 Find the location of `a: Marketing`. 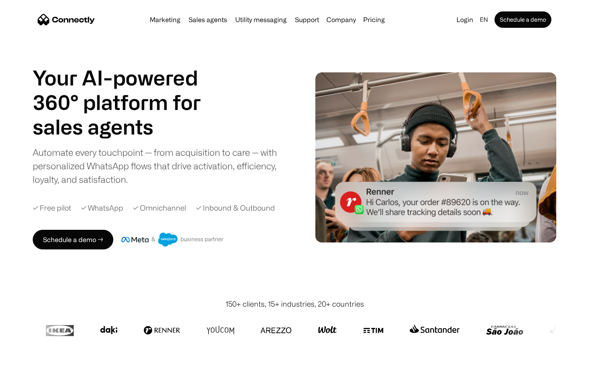

a: Marketing is located at coordinates (165, 20).